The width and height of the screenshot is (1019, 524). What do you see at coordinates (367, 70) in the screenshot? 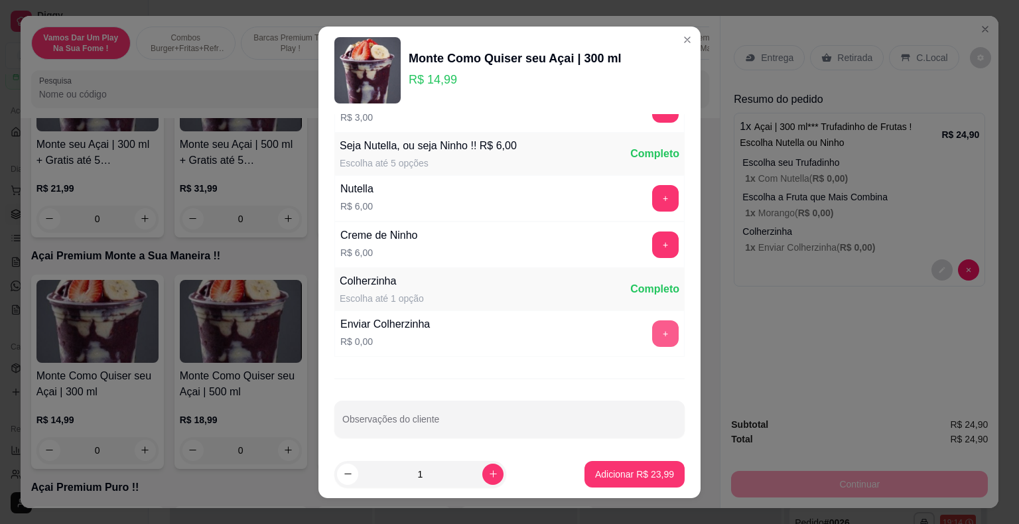
I see `img: product-image` at bounding box center [367, 70].